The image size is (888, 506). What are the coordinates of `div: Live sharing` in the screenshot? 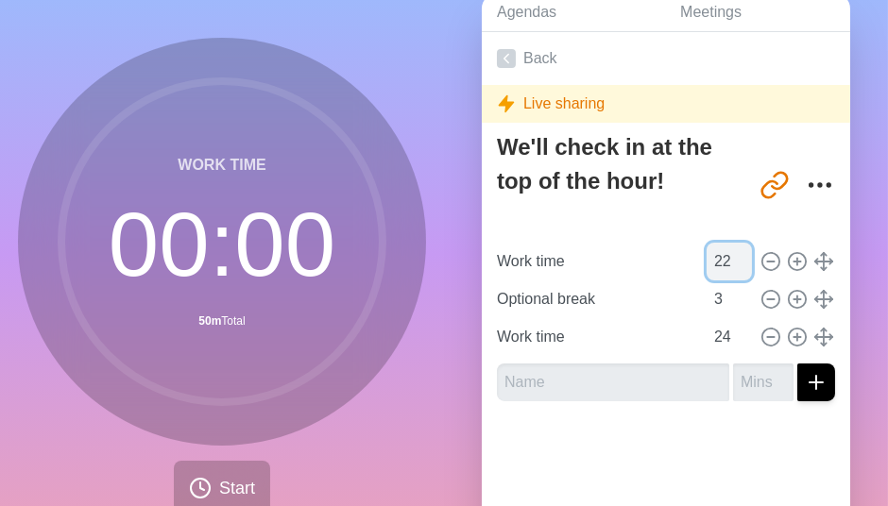 It's located at (666, 104).